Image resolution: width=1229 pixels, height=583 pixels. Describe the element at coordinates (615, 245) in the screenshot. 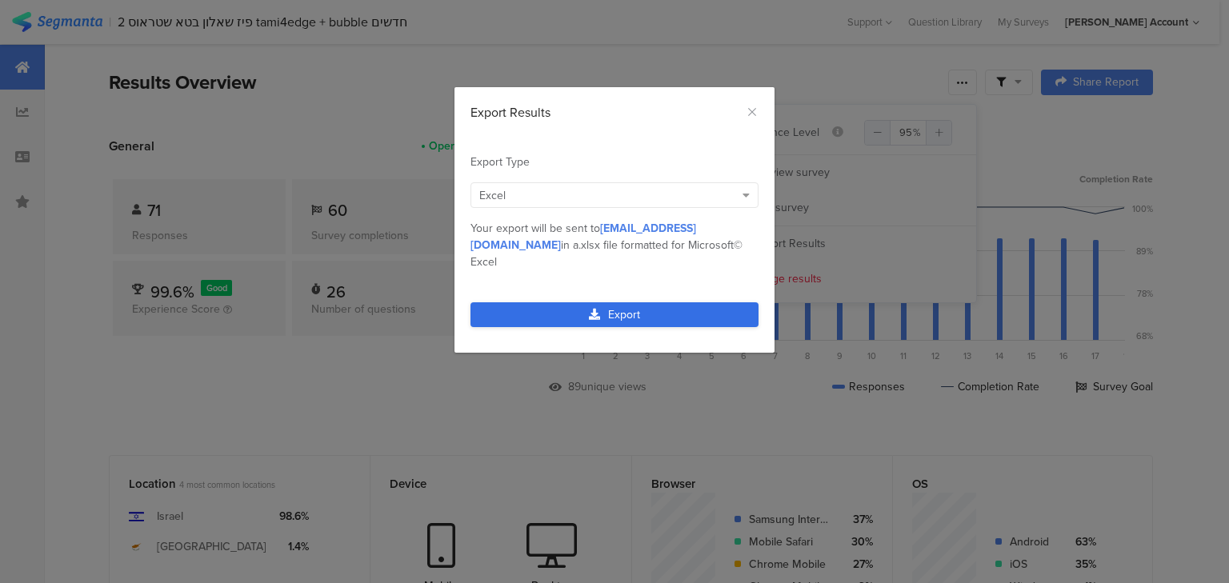

I see `div: Your export will be sent to in a` at that location.